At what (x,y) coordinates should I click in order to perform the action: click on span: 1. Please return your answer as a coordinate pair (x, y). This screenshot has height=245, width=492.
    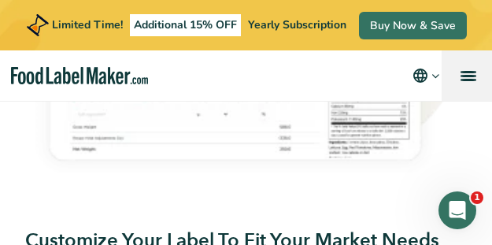
    Looking at the image, I should click on (477, 198).